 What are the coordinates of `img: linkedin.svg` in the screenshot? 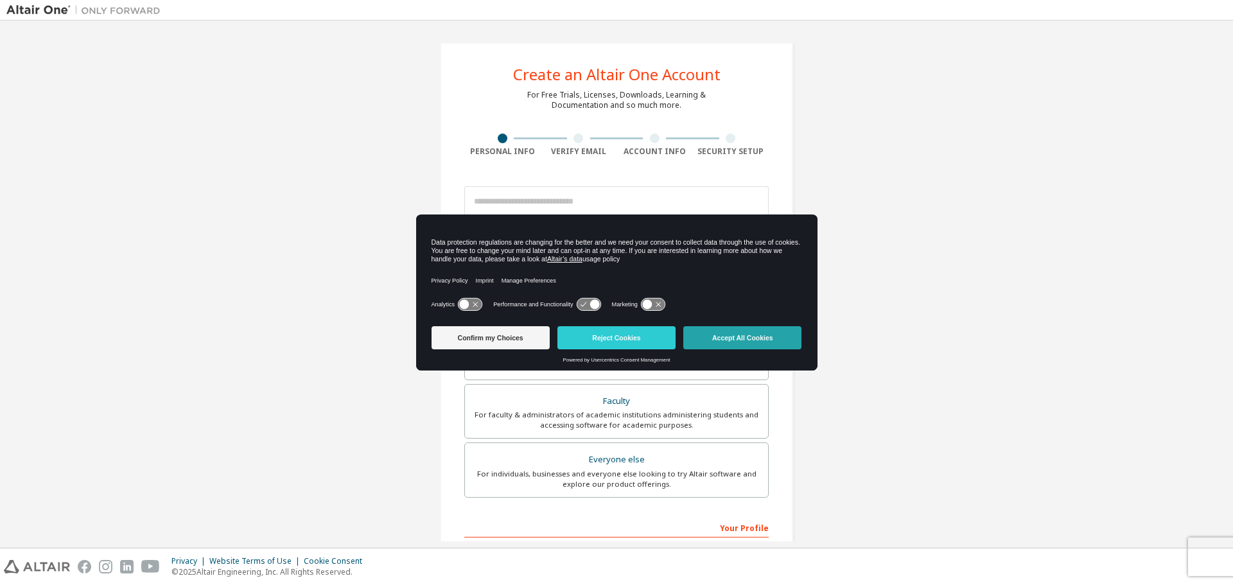 It's located at (127, 567).